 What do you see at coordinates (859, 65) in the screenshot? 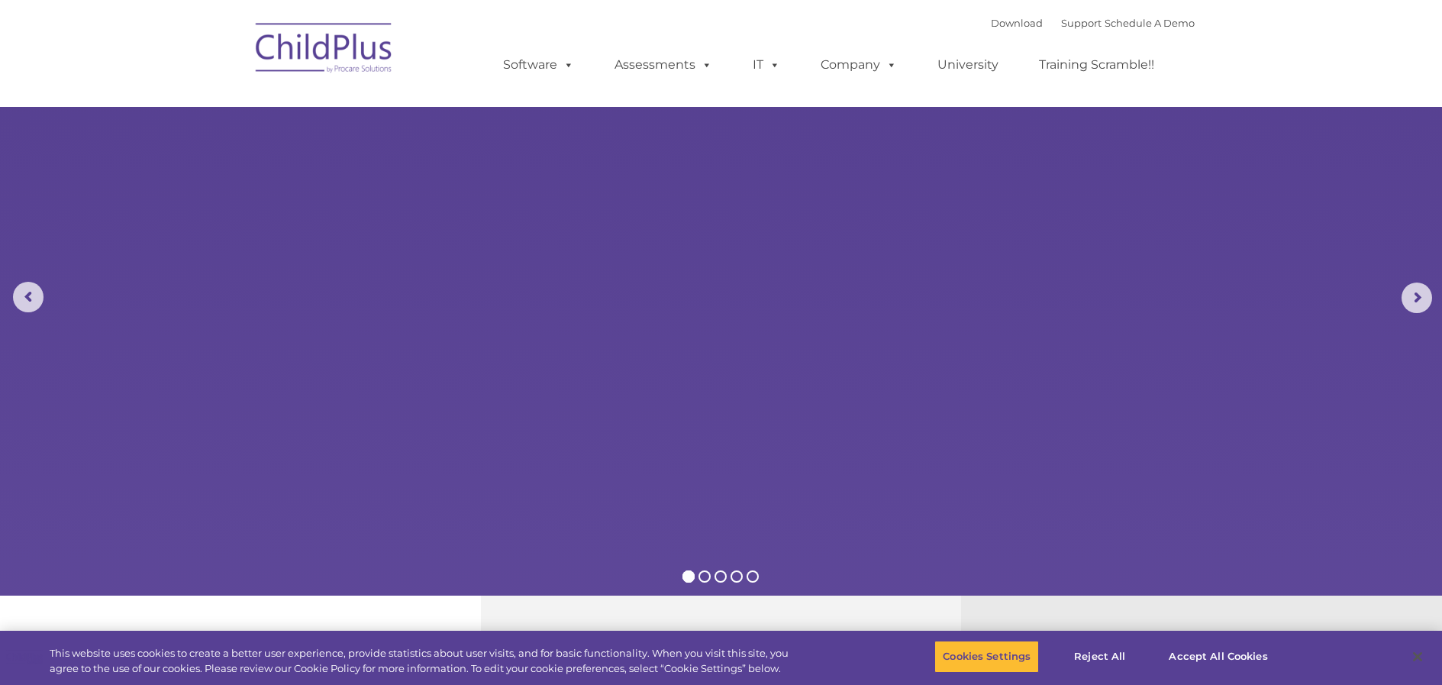
I see `a: Company` at bounding box center [859, 65].